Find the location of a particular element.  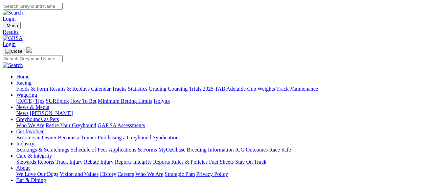

a: Rules & Policies is located at coordinates (190, 162).